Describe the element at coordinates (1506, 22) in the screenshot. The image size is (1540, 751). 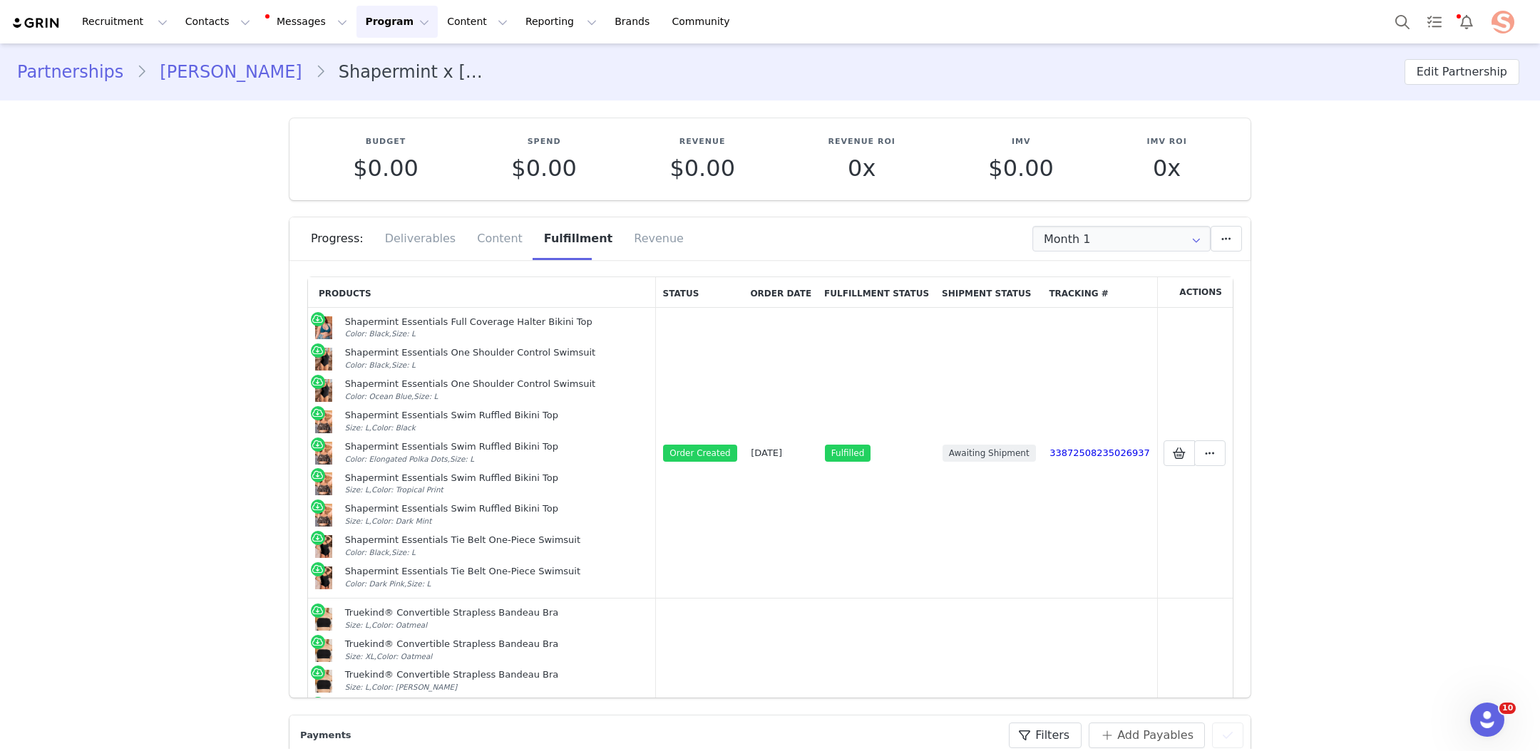
I see `button: Profile` at that location.